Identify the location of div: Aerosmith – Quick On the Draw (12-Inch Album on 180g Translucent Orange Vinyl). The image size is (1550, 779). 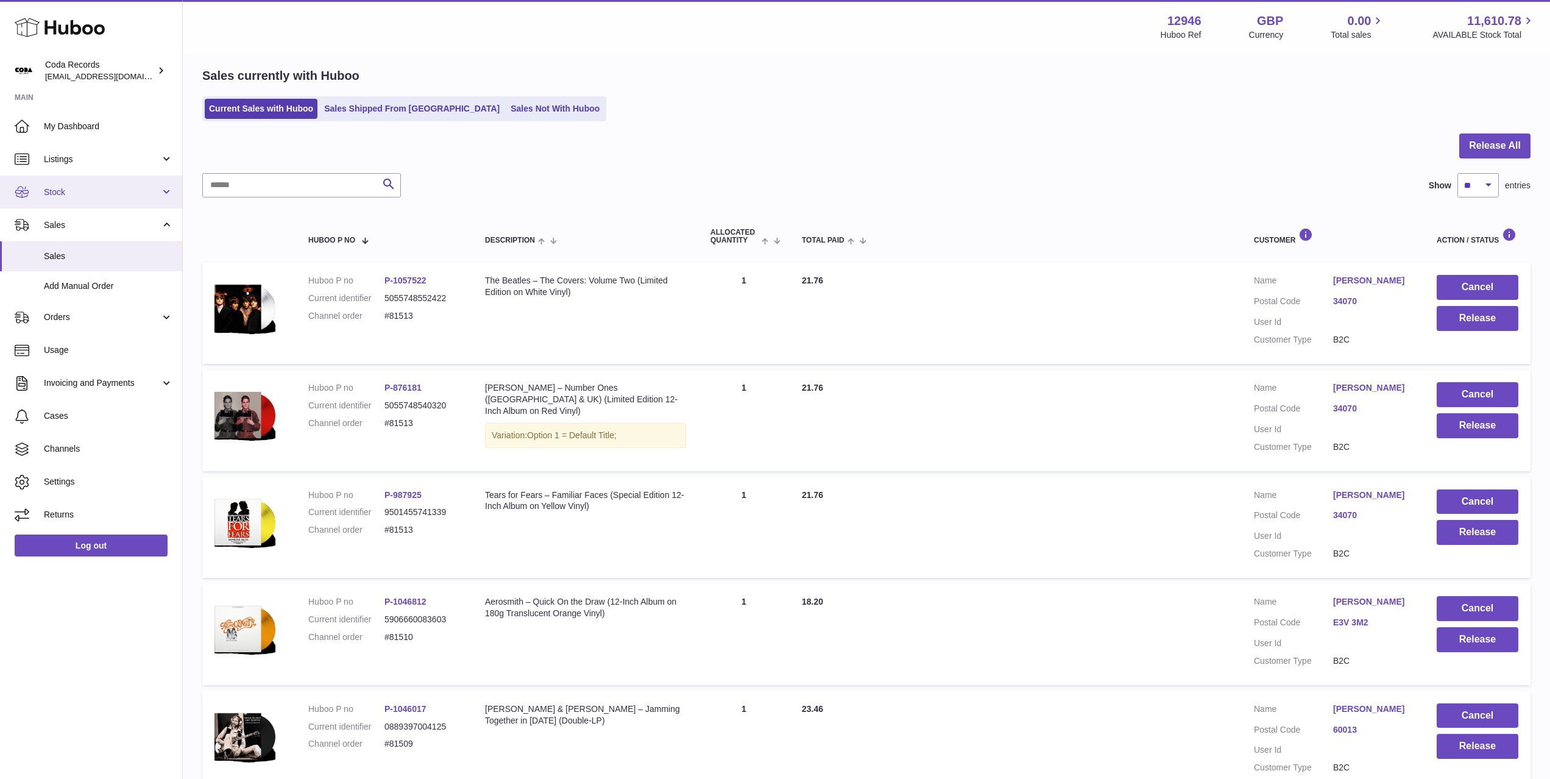
(586, 608).